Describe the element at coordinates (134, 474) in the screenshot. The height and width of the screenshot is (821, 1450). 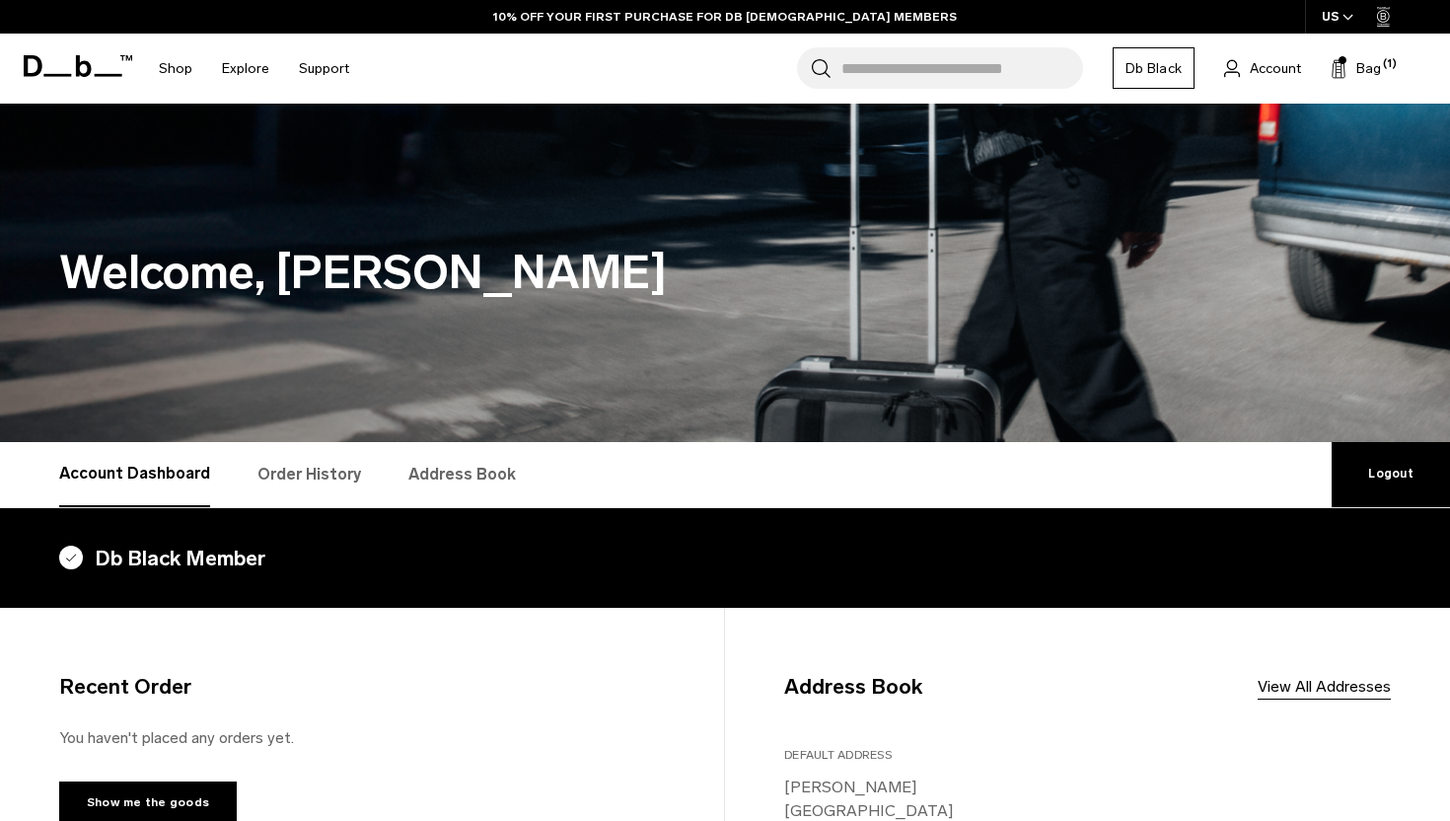
I see `a: Account Dashboard` at that location.